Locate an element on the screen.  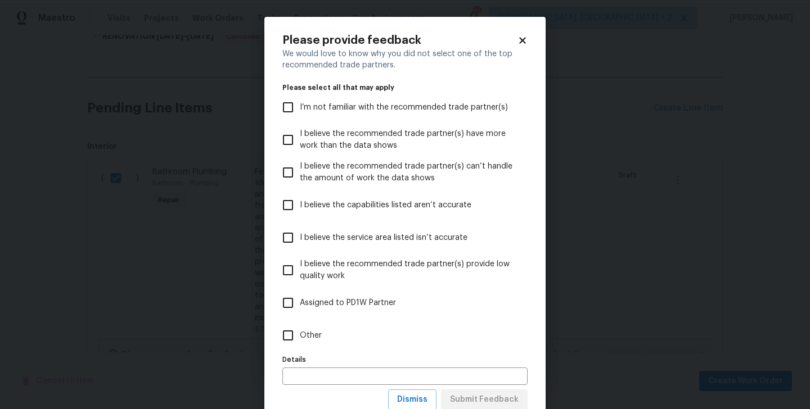
span: Assigned to PD1W Partner is located at coordinates (347, 303).